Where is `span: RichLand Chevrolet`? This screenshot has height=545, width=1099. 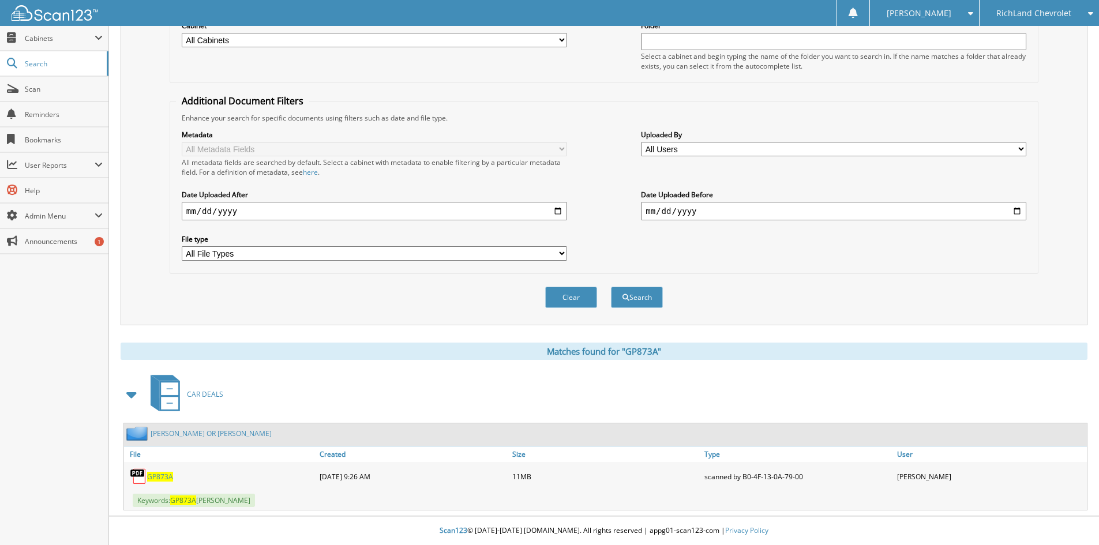 span: RichLand Chevrolet is located at coordinates (1034, 13).